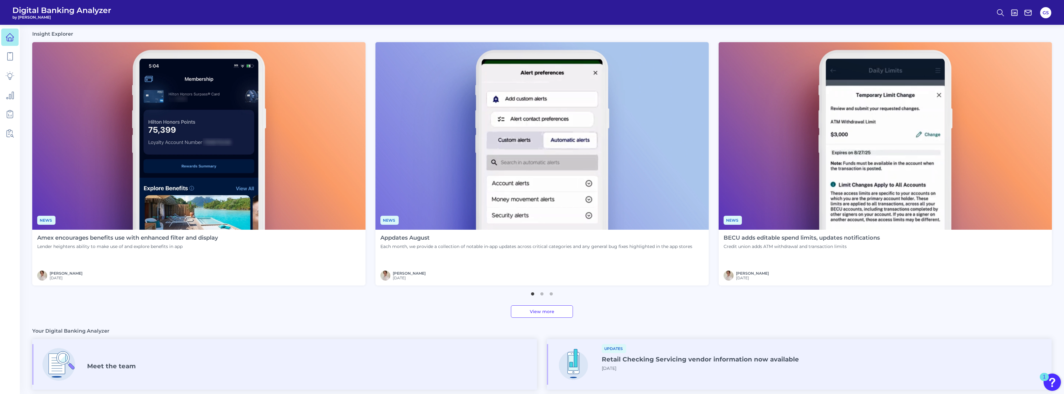  What do you see at coordinates (542, 136) in the screenshot?
I see `img: Appdates - Phone.png` at bounding box center [542, 136].